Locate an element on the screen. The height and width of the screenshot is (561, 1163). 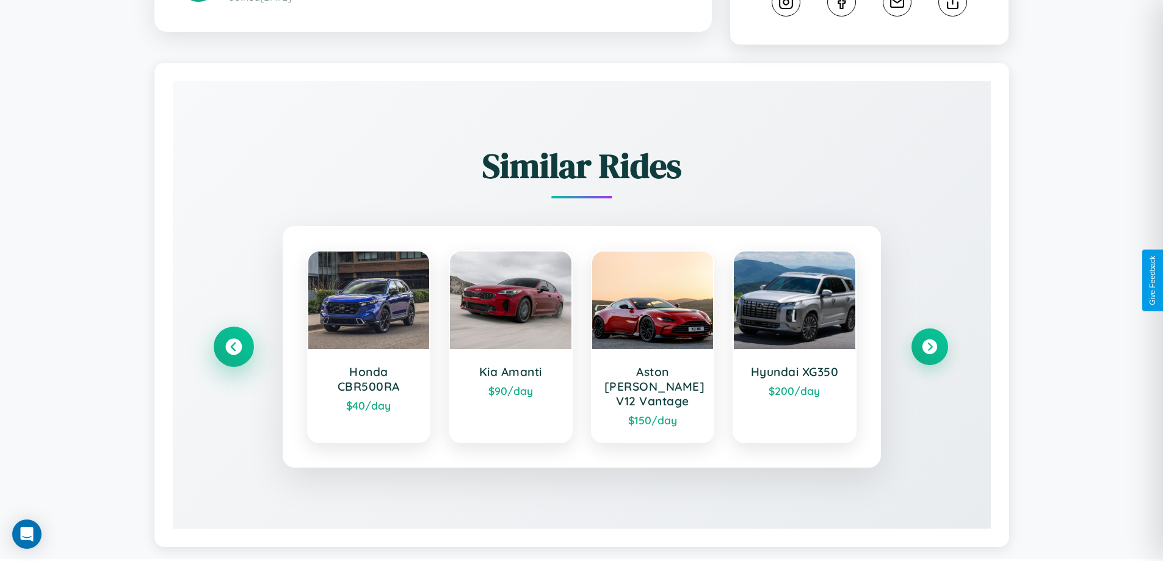
a: Hyundai XG350$200/day is located at coordinates (794, 347).